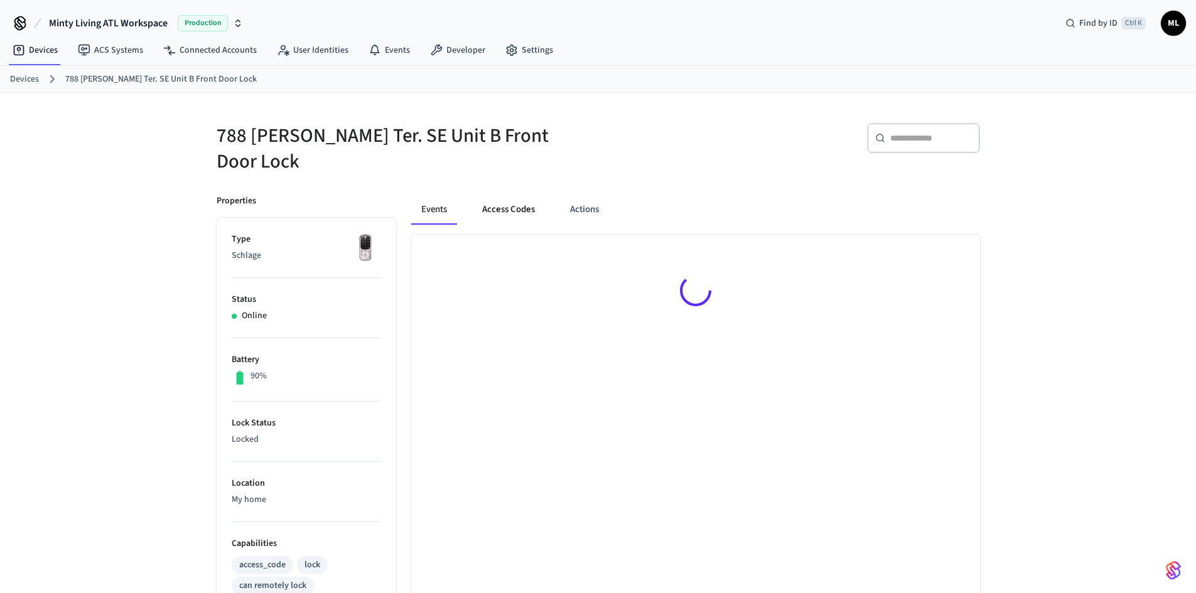 The height and width of the screenshot is (593, 1196). Describe the element at coordinates (306, 256) in the screenshot. I see `p: Schlage` at that location.